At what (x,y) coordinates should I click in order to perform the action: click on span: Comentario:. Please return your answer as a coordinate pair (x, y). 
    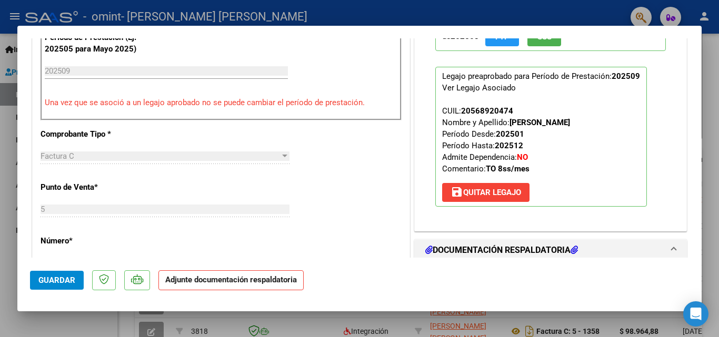
    Looking at the image, I should click on (486, 169).